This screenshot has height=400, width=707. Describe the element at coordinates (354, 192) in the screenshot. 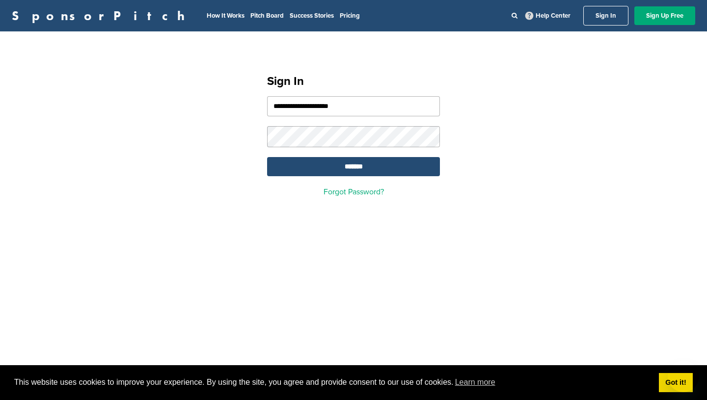

I see `a: Forgot Password?` at that location.